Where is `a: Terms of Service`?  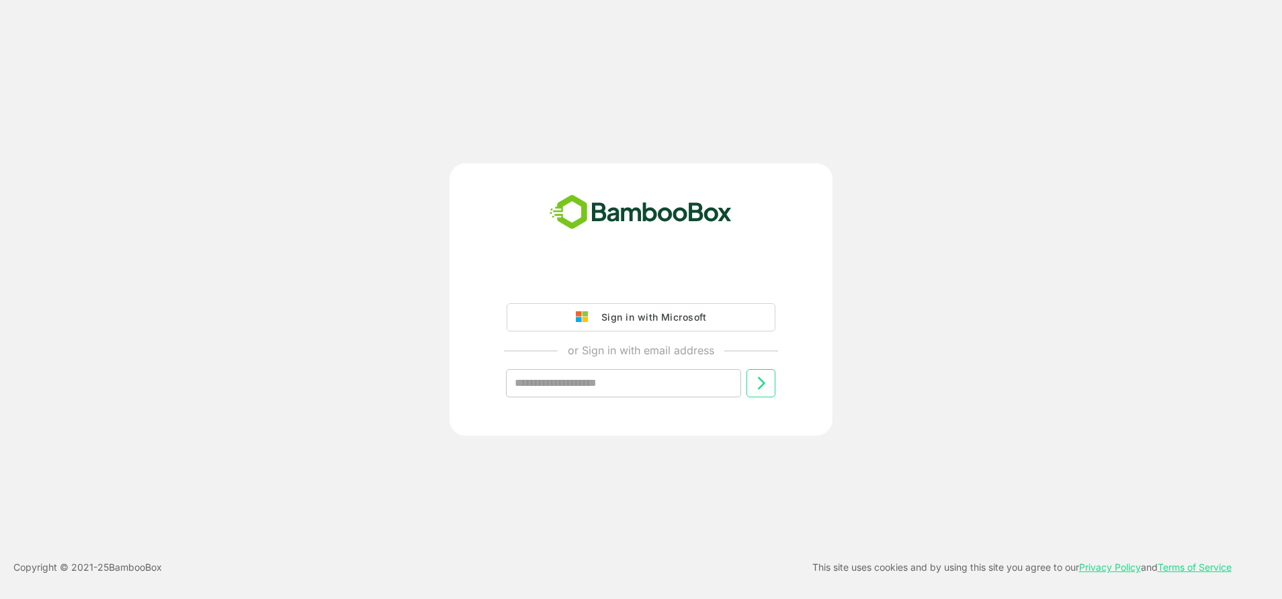 a: Terms of Service is located at coordinates (1195, 567).